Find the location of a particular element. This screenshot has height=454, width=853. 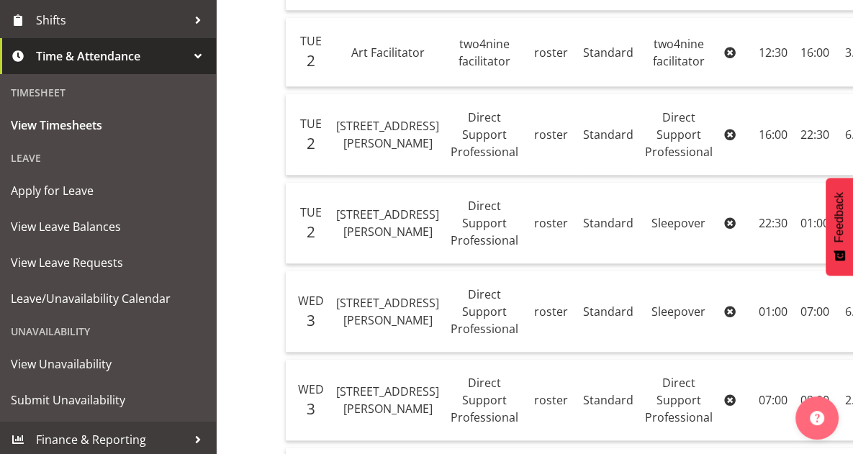

div: Timesheet is located at coordinates (108, 92).